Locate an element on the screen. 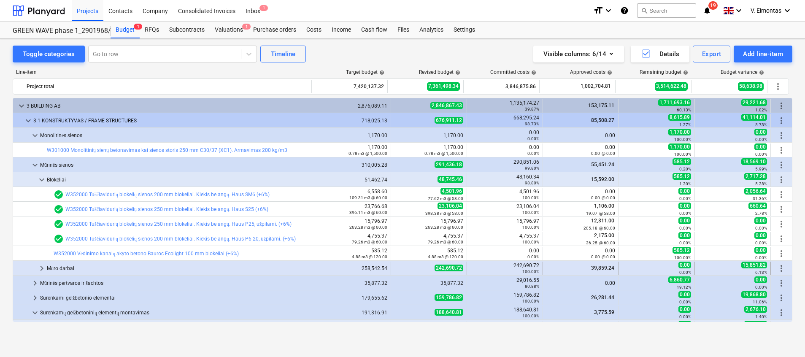 This screenshot has width=805, height=357. small: 98.73% is located at coordinates (532, 124).